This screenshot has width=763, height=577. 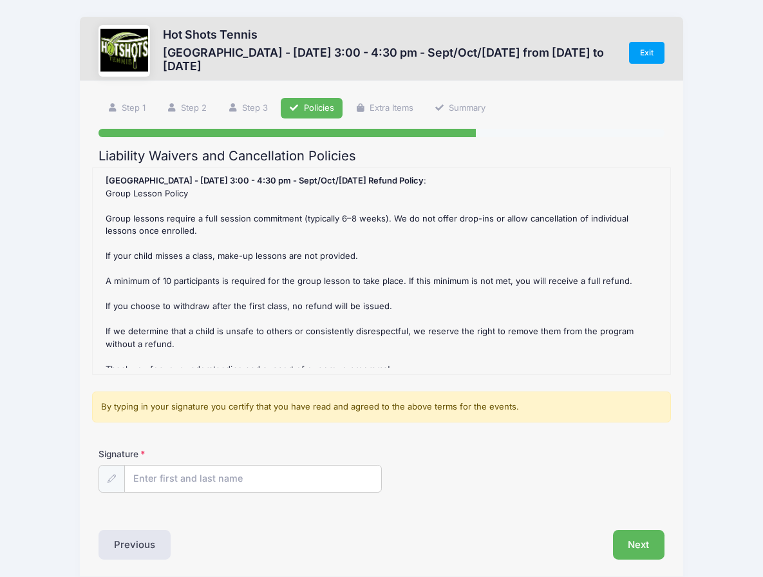 What do you see at coordinates (384, 108) in the screenshot?
I see `a: Extra Items` at bounding box center [384, 108].